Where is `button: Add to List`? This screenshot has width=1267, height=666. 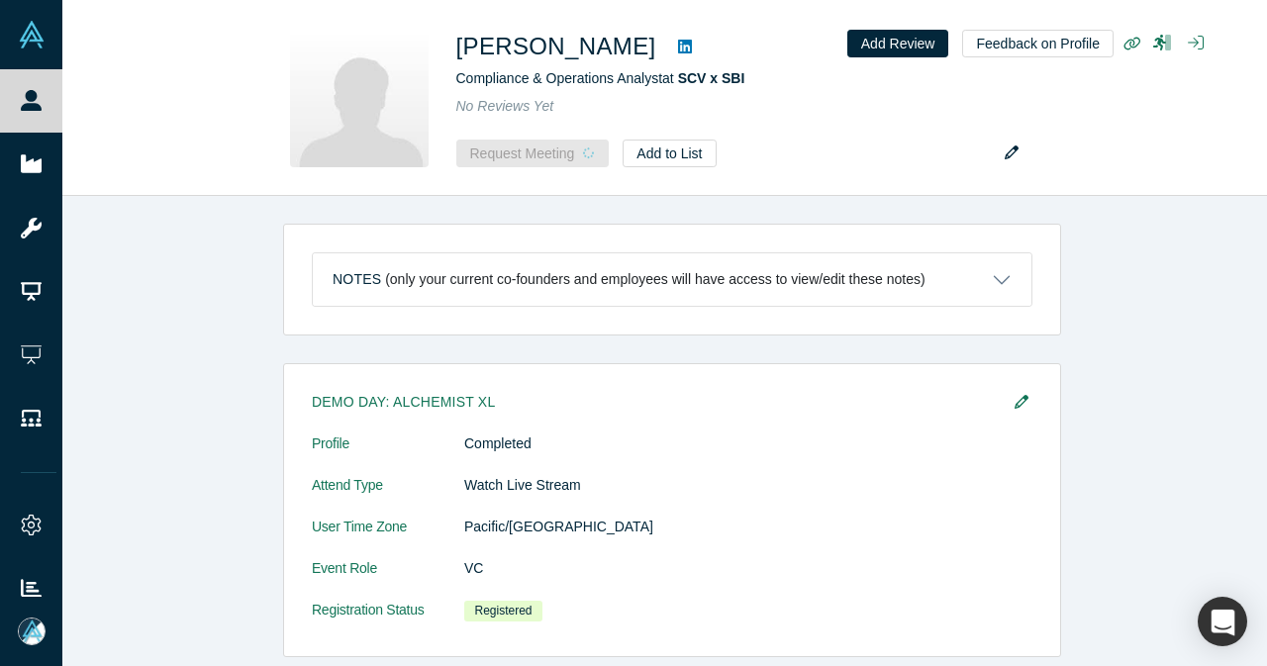
button: Add to List is located at coordinates (669, 153).